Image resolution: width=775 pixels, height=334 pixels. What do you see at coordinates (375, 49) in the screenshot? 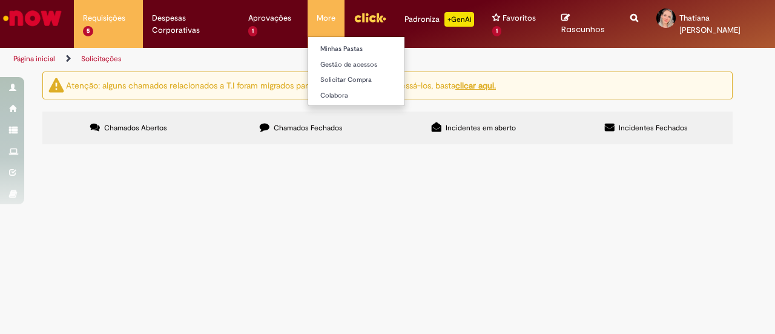
I see `a: Minhas Pastas` at bounding box center [375, 49].